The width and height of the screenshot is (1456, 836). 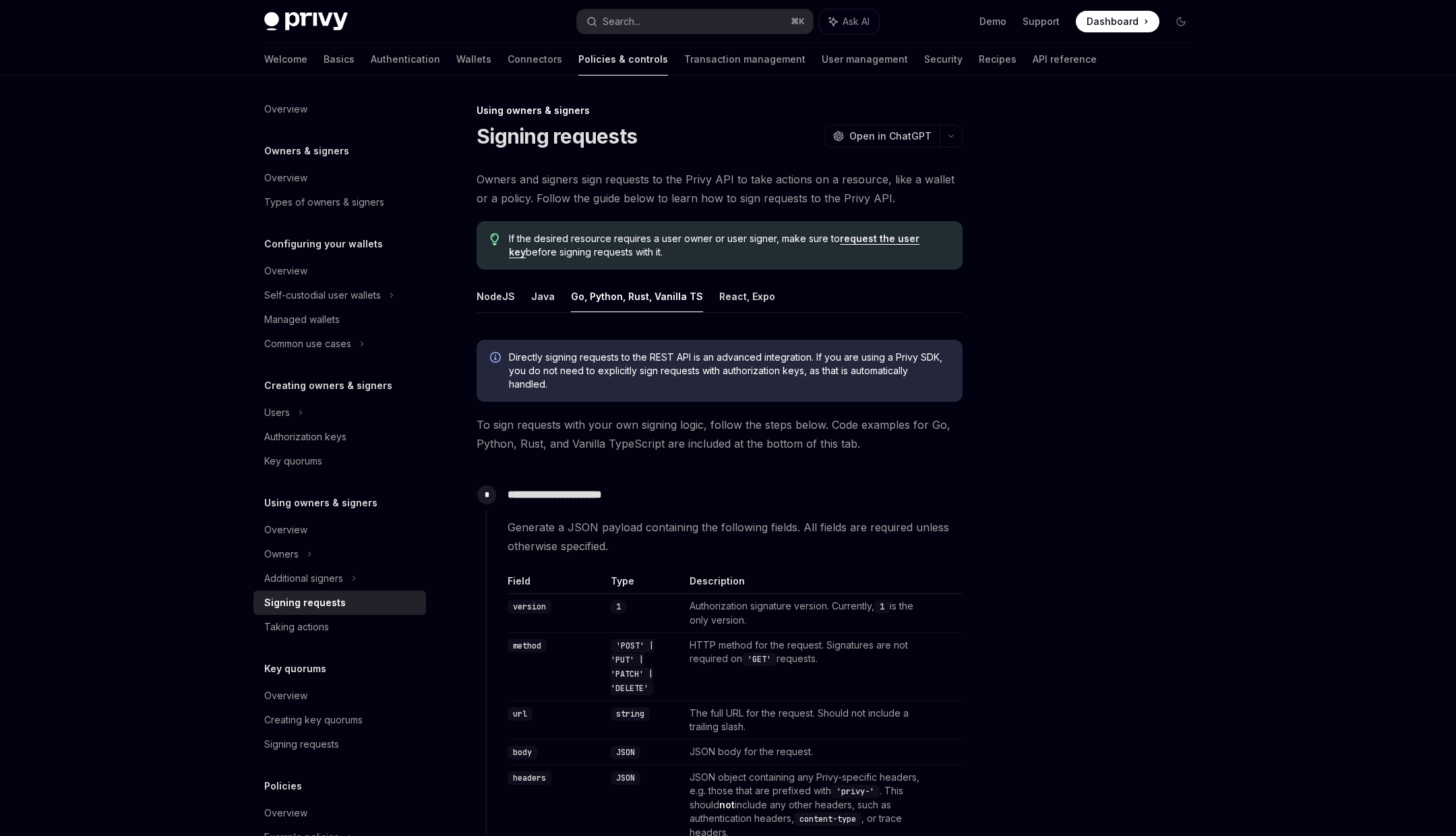 What do you see at coordinates (759, 660) in the screenshot?
I see `code: 'GET'` at bounding box center [759, 660].